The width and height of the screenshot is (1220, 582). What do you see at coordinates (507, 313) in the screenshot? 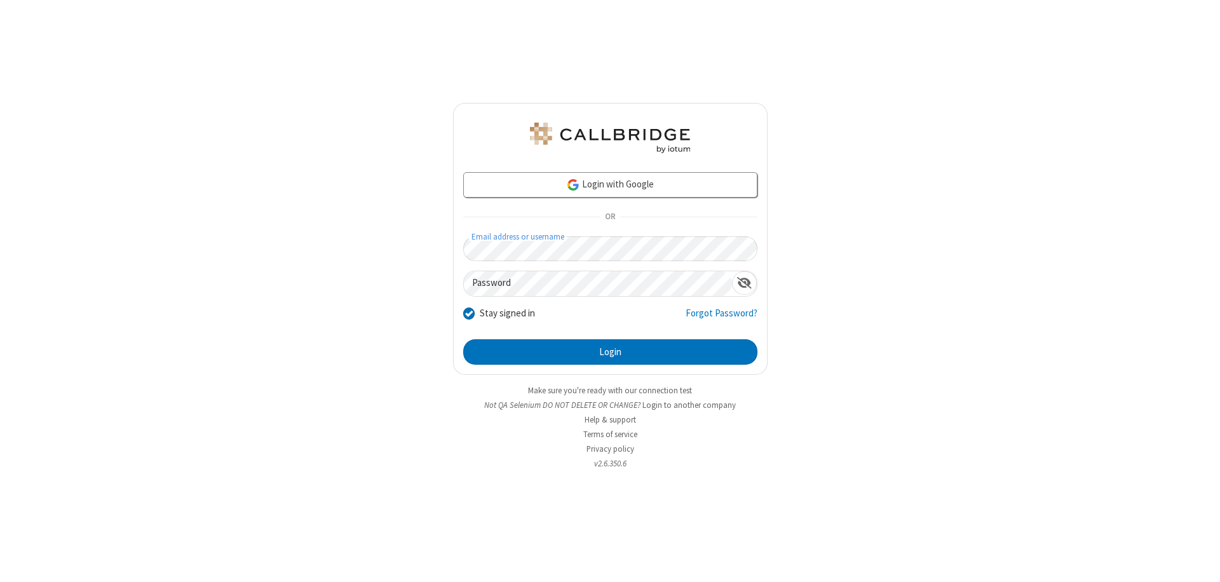
I see `label: Stay signed in` at bounding box center [507, 313].